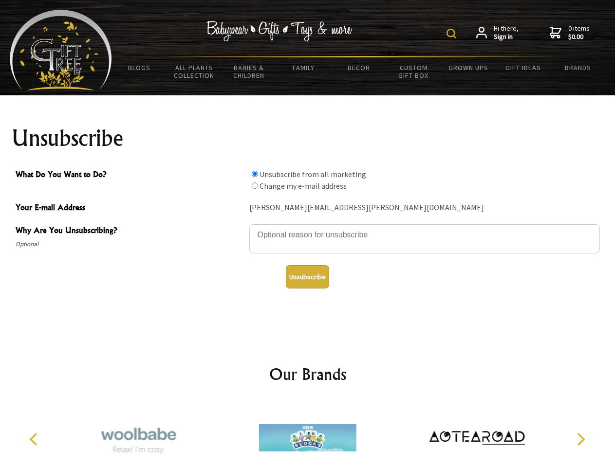 This screenshot has width=615, height=467. I want to click on button: Next, so click(580, 440).